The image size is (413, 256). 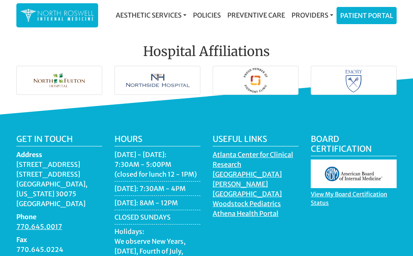 What do you see at coordinates (207, 15) in the screenshot?
I see `a: Policies` at bounding box center [207, 15].